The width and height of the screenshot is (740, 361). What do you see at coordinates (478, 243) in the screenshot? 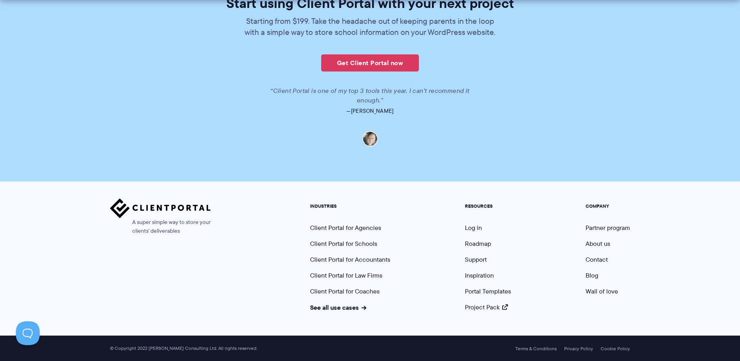
I see `a: Roadmap` at bounding box center [478, 243].